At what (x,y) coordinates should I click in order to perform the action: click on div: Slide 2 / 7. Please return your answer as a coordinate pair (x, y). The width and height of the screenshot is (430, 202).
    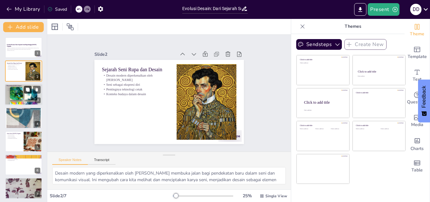
    Looking at the image, I should click on (111, 196).